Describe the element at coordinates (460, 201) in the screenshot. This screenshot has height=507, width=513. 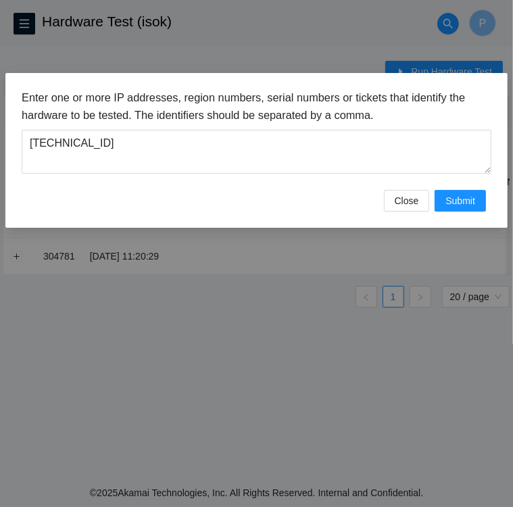
I see `button: Submit` at that location.